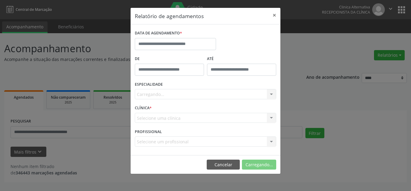  Describe the element at coordinates (223, 164) in the screenshot. I see `button: Cancelar` at that location.